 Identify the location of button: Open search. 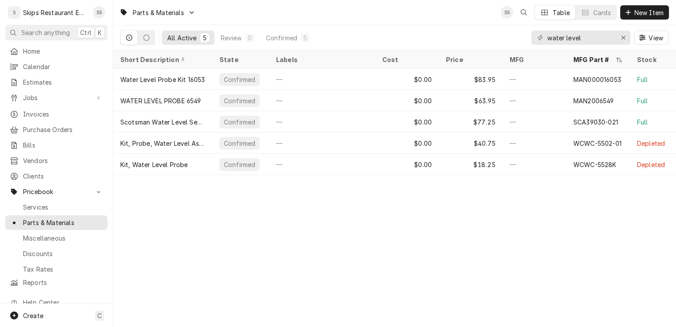
(524, 12).